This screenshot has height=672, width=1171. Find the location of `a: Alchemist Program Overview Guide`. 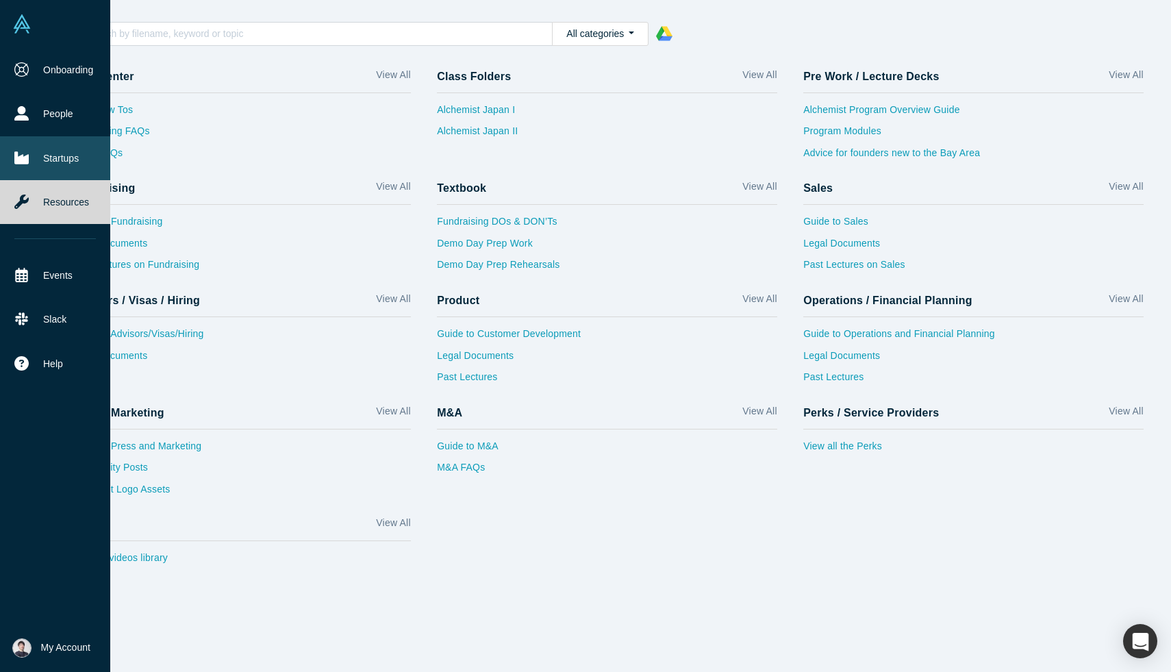

a: Alchemist Program Overview Guide is located at coordinates (973, 114).